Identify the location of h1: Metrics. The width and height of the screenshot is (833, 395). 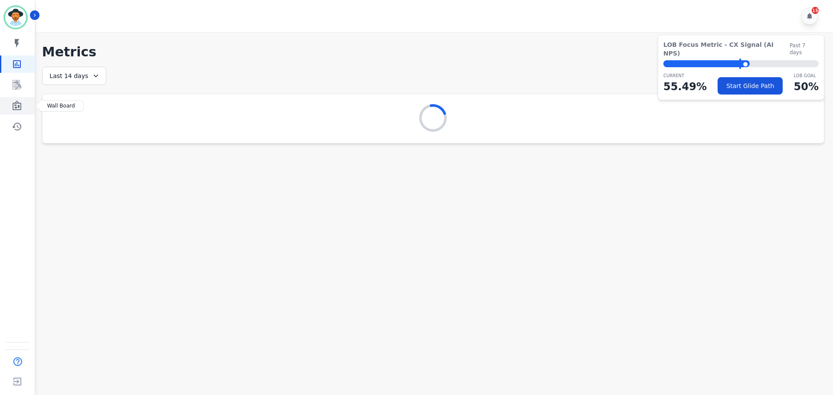
(433, 52).